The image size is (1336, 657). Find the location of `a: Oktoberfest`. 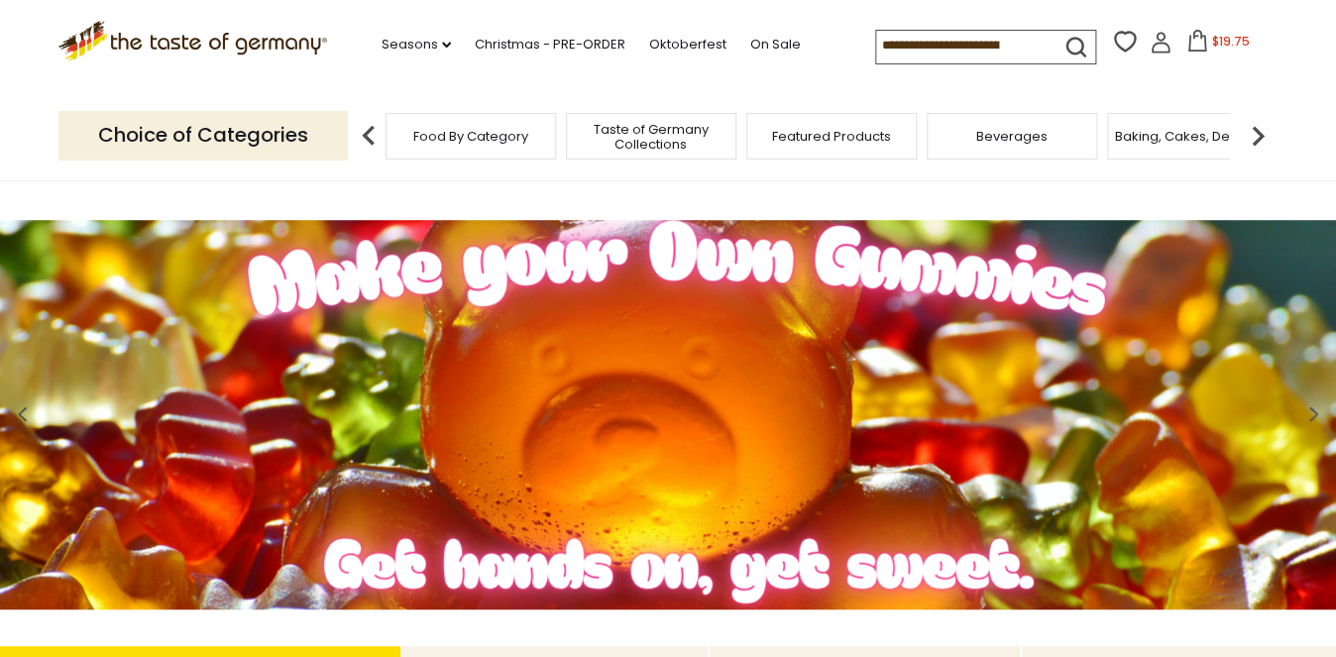

a: Oktoberfest is located at coordinates (688, 45).